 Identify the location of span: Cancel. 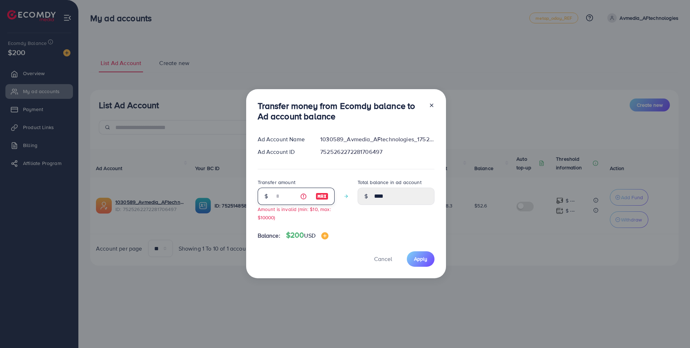
(383, 259).